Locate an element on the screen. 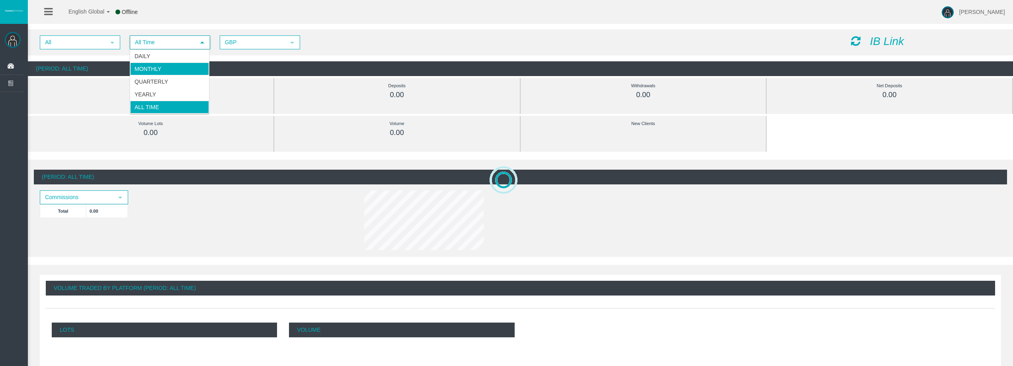 The height and width of the screenshot is (366, 1013). span: All is located at coordinates (73, 42).